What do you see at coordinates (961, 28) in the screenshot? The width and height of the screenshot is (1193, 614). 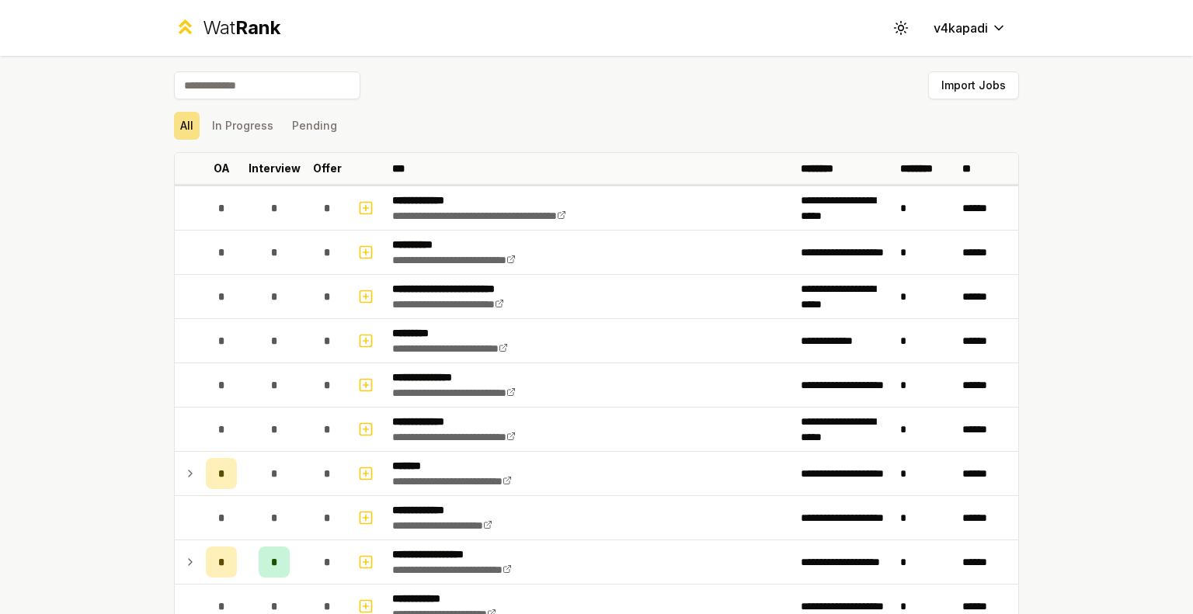 I see `span: v4kapadi` at bounding box center [961, 28].